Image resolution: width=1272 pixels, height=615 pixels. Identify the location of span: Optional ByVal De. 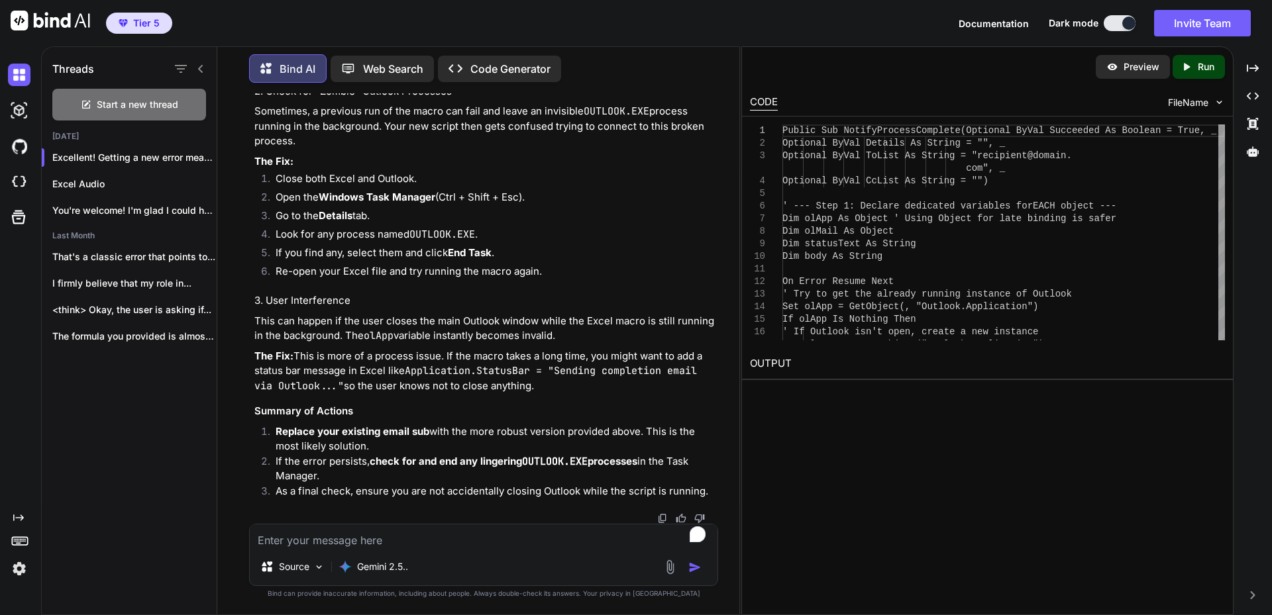
(829, 143).